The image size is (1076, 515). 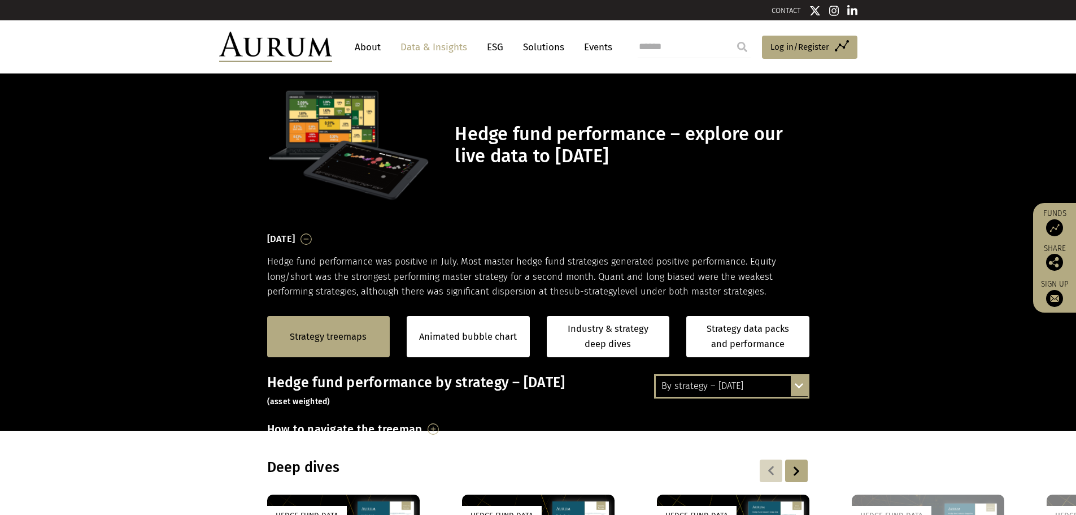 I want to click on a: Strategy data packs and performance, so click(x=748, y=336).